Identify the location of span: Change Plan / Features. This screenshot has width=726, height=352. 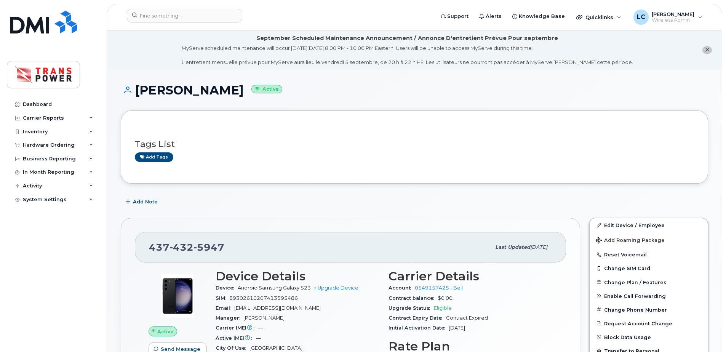
(635, 282).